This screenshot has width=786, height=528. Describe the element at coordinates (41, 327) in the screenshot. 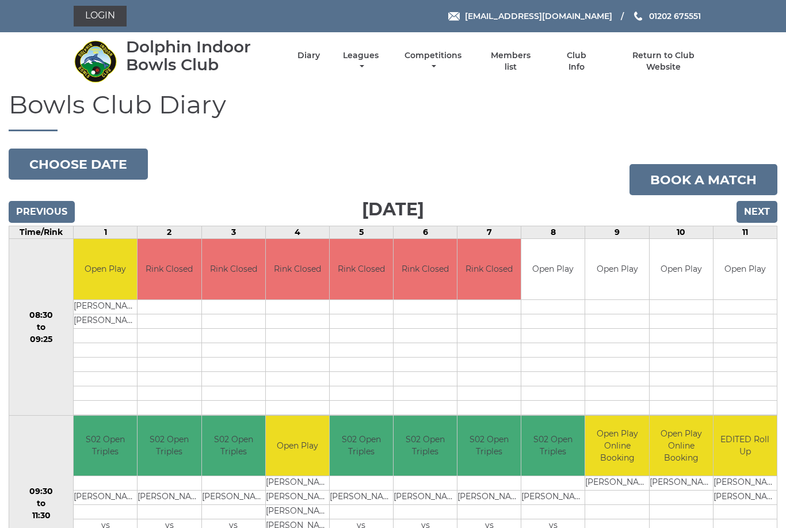

I see `td: 08:30 to 09:25` at that location.